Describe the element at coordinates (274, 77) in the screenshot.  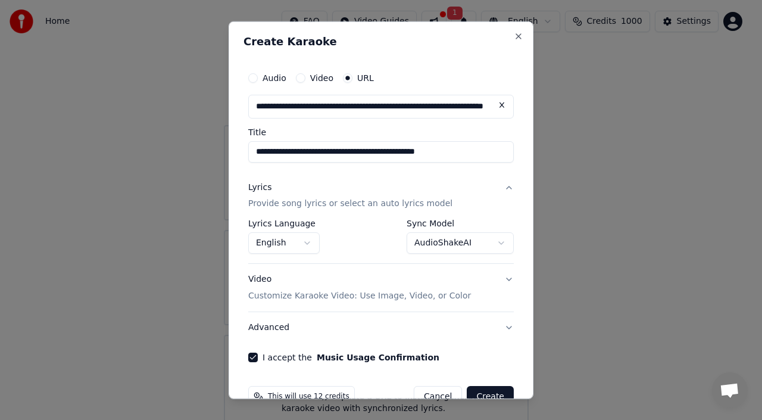
I see `label: Audio` at that location.